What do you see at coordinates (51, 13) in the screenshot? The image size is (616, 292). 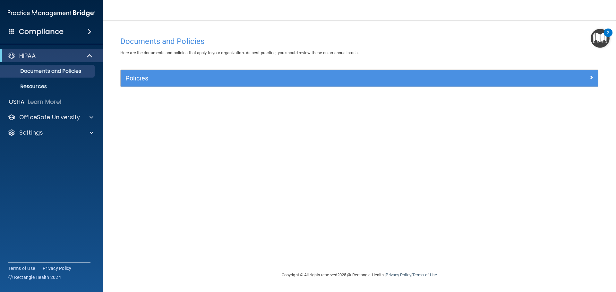 I see `img: PMB logo` at bounding box center [51, 13].